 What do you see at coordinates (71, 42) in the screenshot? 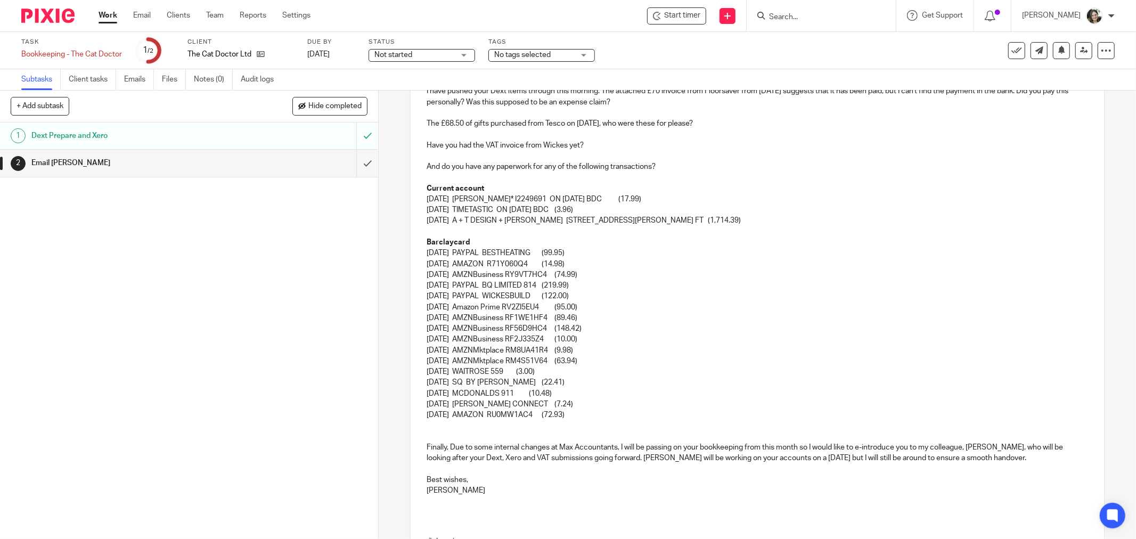
I see `label: Task` at bounding box center [71, 42].